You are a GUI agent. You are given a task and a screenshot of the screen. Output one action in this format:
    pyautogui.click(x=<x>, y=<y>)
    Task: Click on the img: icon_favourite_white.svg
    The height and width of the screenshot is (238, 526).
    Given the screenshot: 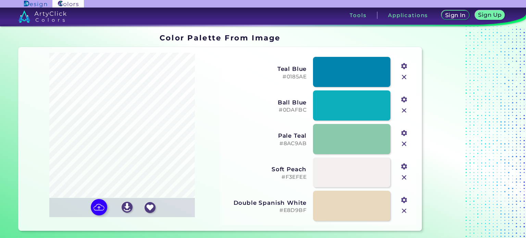 What is the action you would take?
    pyautogui.click(x=150, y=208)
    